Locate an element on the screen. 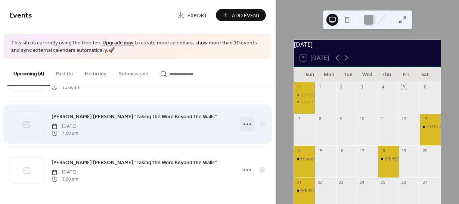 The width and height of the screenshot is (459, 204). div: 16 is located at coordinates (341, 150).